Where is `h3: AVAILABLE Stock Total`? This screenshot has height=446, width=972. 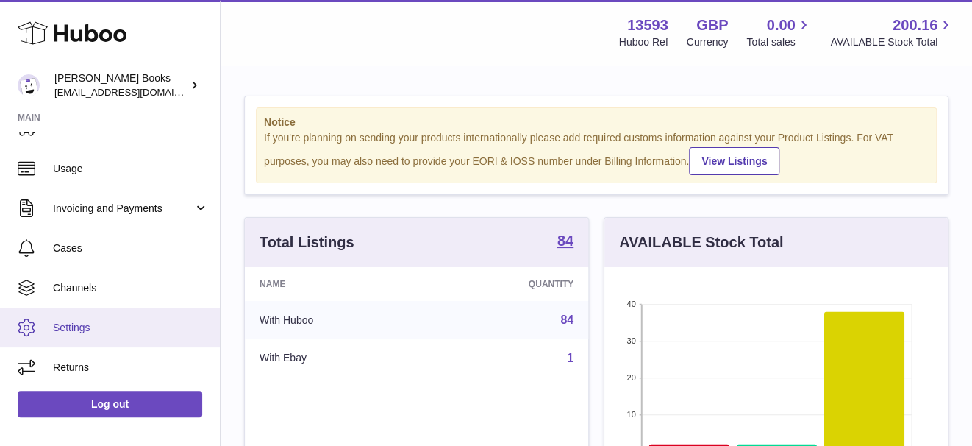
h3: AVAILABLE Stock Total is located at coordinates (701, 242).